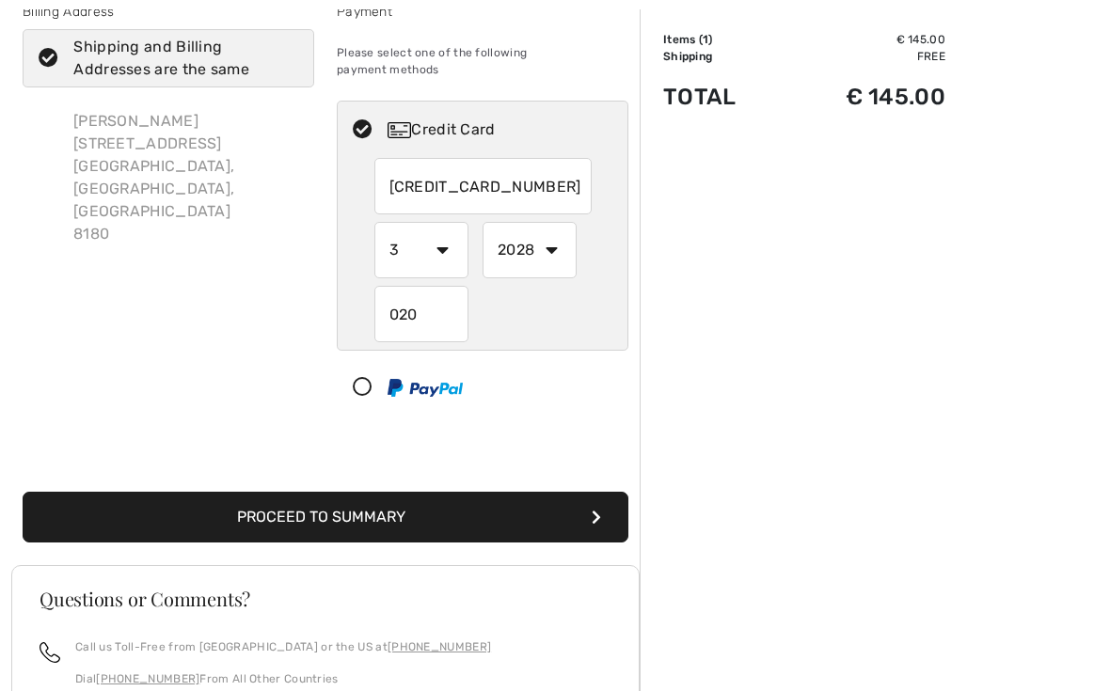 This screenshot has width=1110, height=691. What do you see at coordinates (482, 61) in the screenshot?
I see `div: Please select one of the following payment methods` at bounding box center [482, 61].